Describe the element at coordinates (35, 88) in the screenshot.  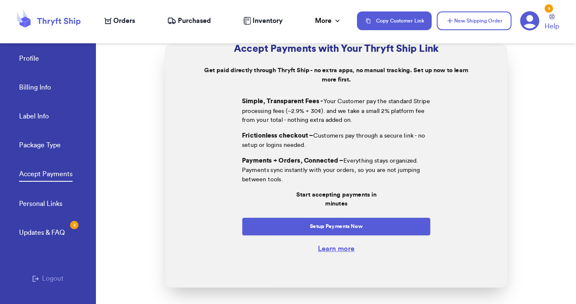
I see `a: Billing Info` at that location.